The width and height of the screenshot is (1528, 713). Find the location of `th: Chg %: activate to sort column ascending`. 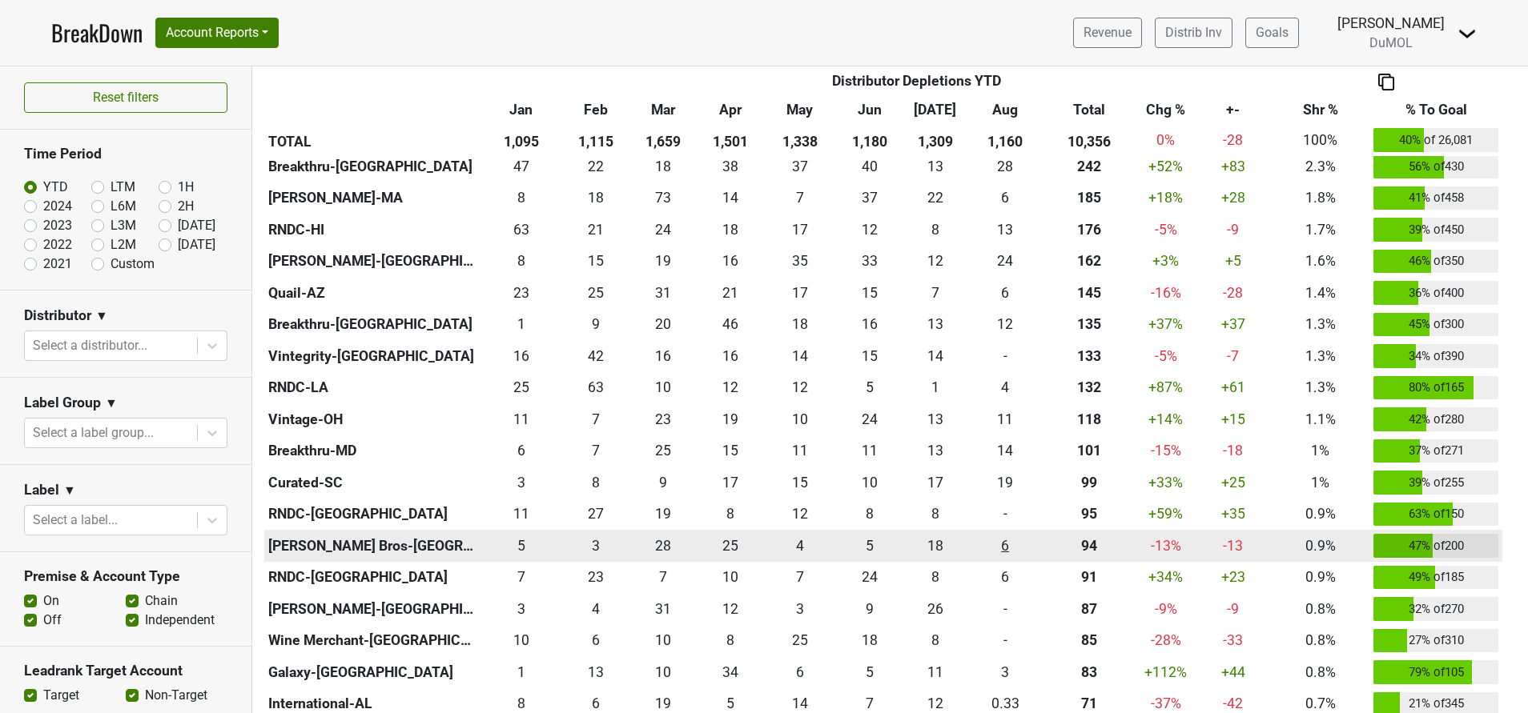

th: Chg %: activate to sort column ascending is located at coordinates (1166, 110).